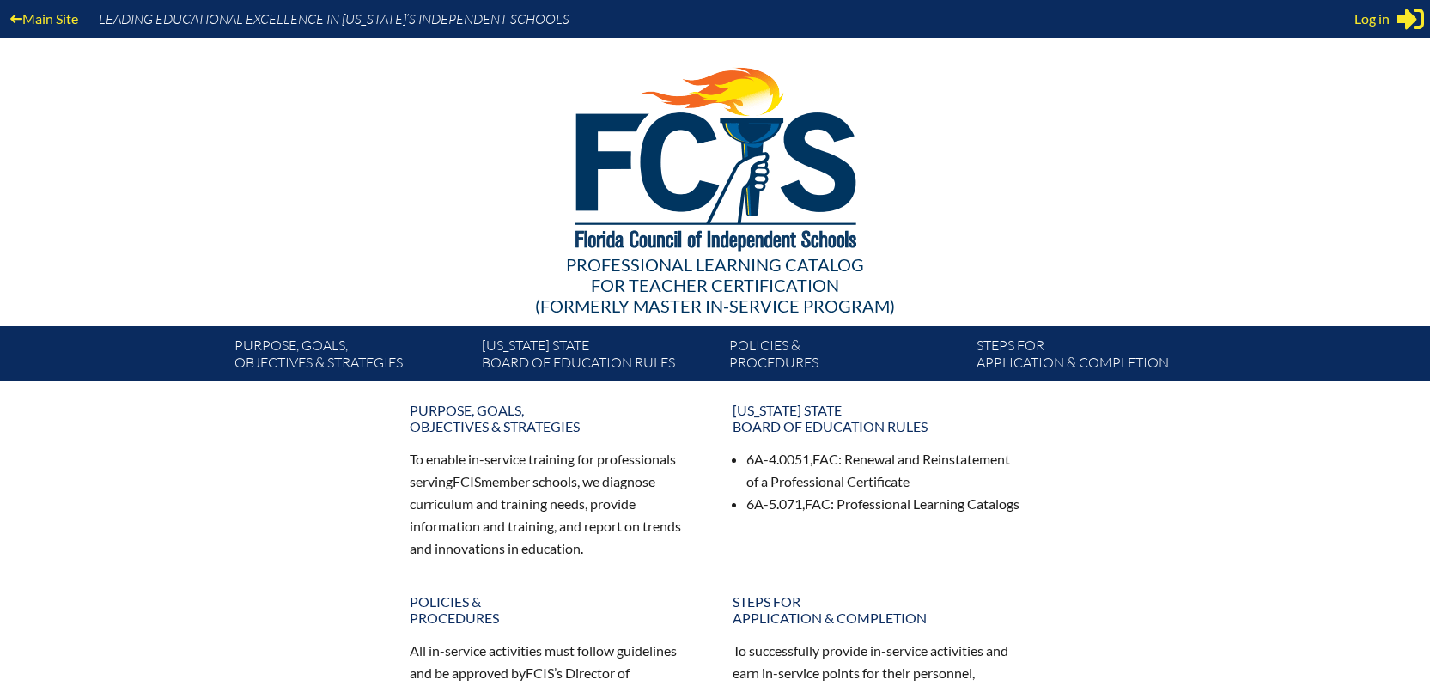 The width and height of the screenshot is (1430, 686). Describe the element at coordinates (1372, 19) in the screenshot. I see `span: Log in` at that location.